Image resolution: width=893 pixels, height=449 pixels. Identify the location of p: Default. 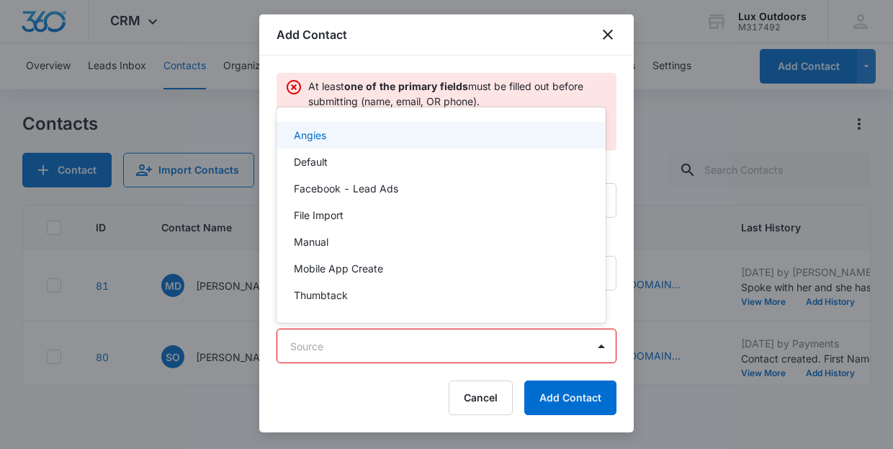
(310, 161).